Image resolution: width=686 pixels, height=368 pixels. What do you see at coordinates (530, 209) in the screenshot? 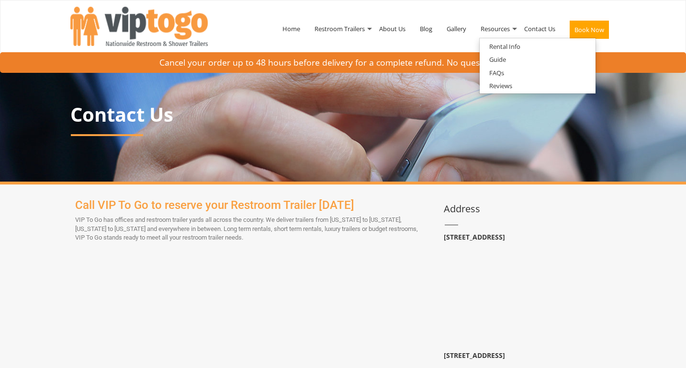
I see `h3: Address` at bounding box center [530, 209].